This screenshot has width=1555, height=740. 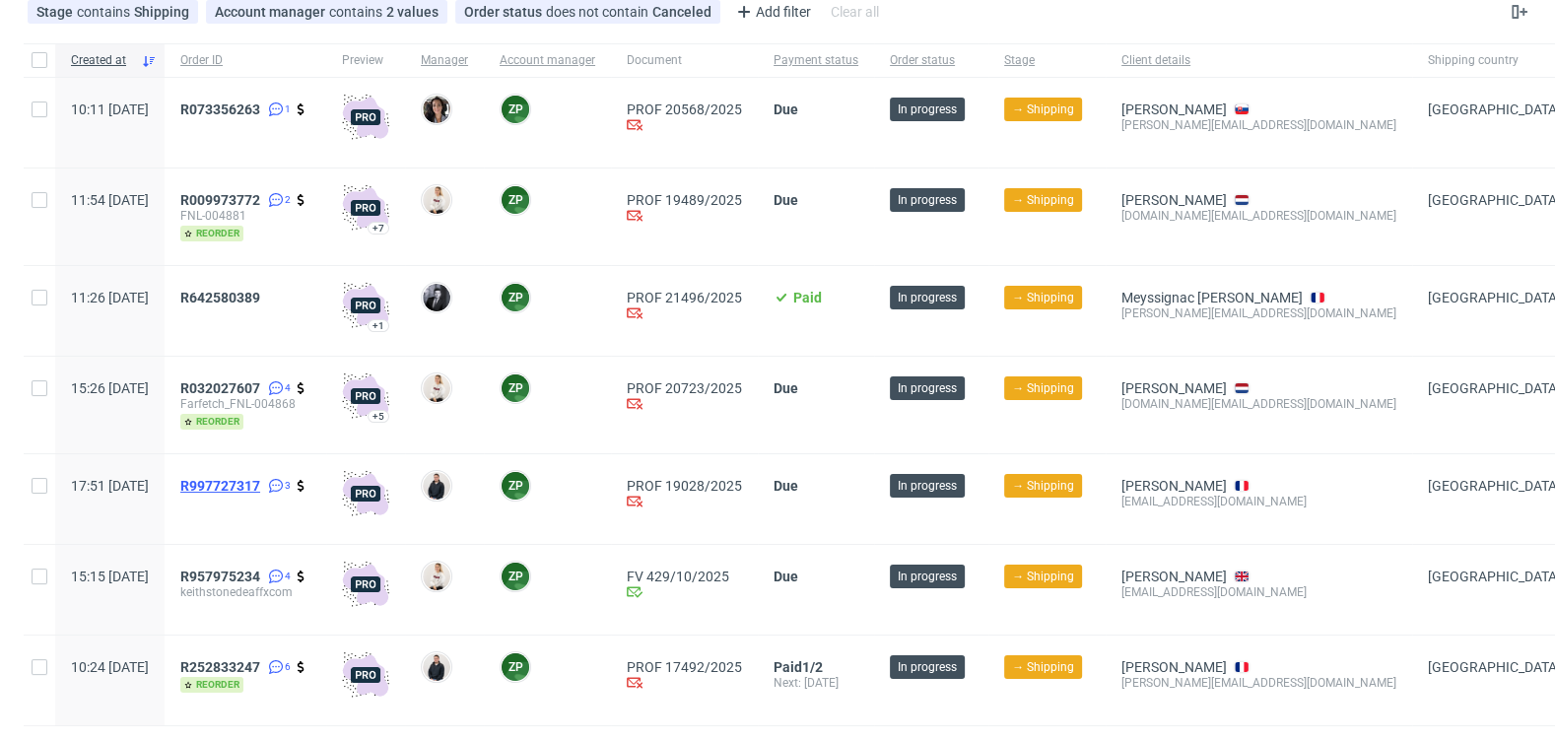 What do you see at coordinates (378, 228) in the screenshot?
I see `div: +7` at bounding box center [378, 228].